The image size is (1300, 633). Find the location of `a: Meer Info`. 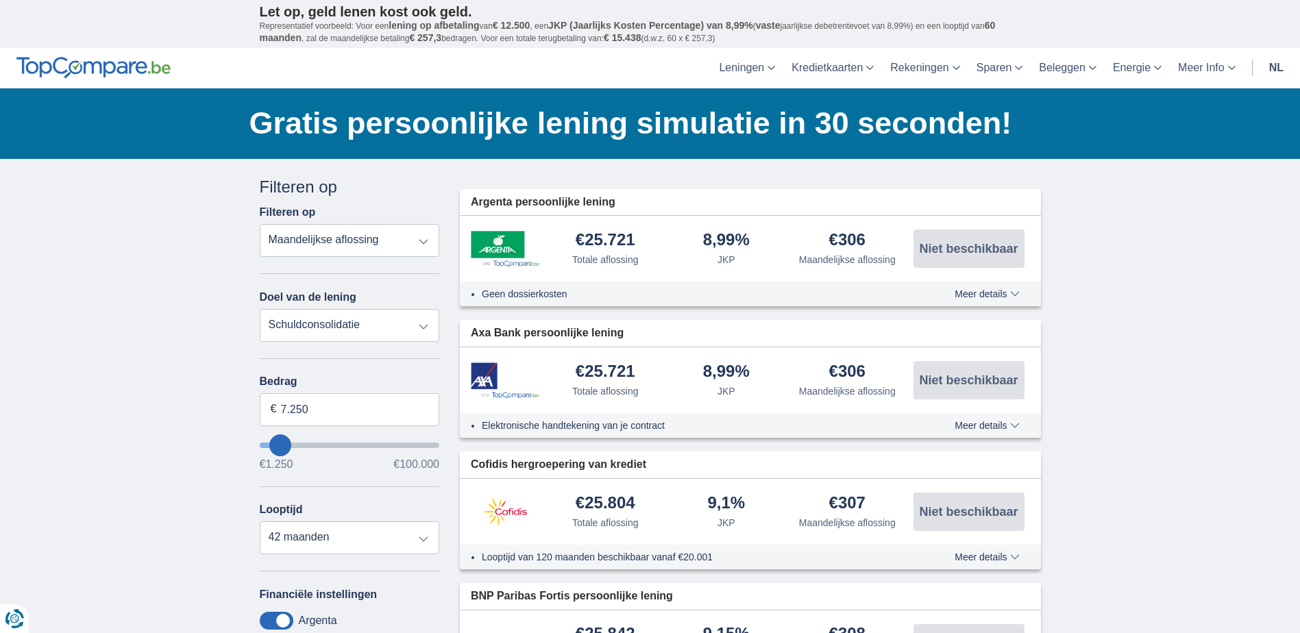

a: Meer Info is located at coordinates (1207, 68).